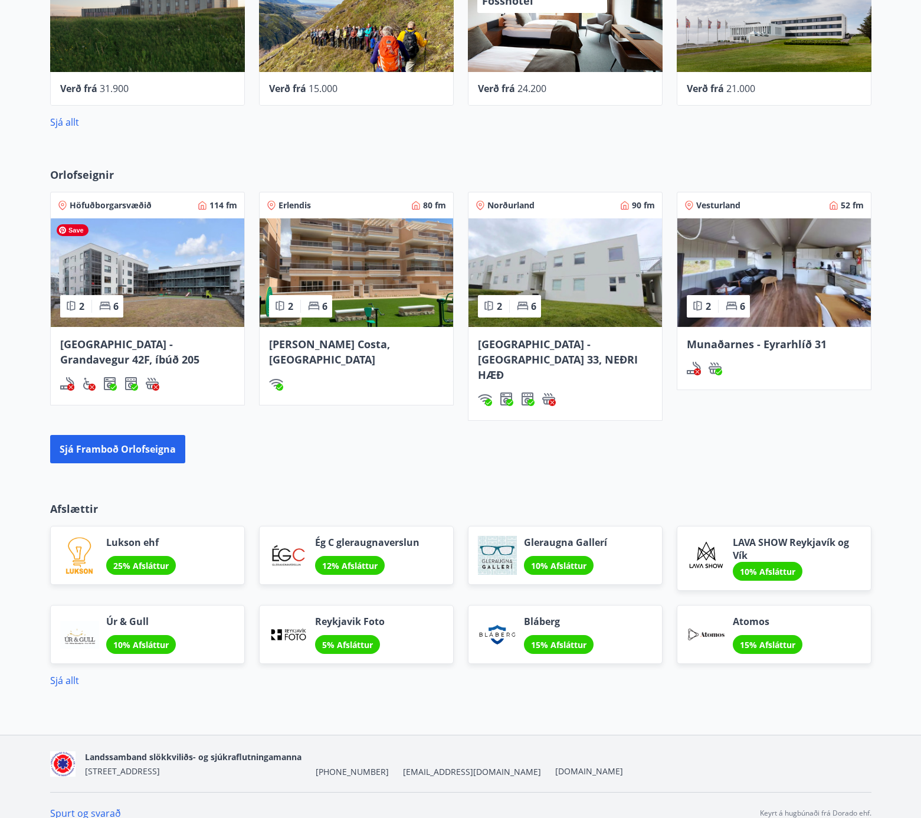 This screenshot has width=921, height=818. Describe the element at coordinates (141, 542) in the screenshot. I see `span: Lukson ehf` at that location.